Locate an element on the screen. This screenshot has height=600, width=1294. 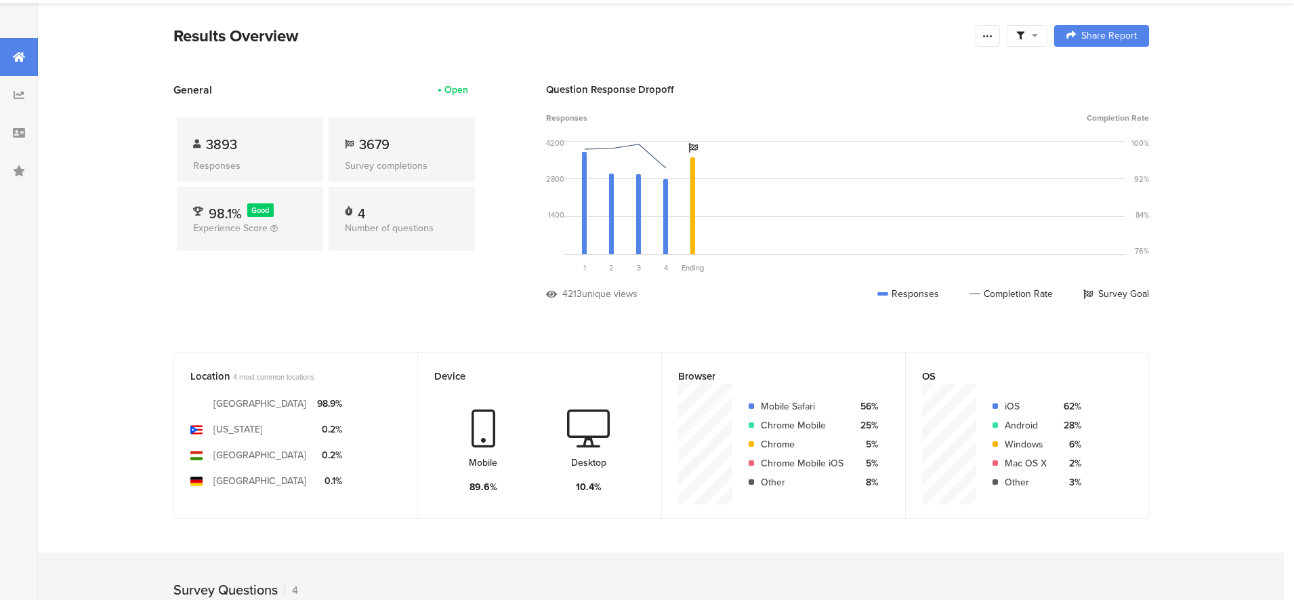
span: 3893 is located at coordinates (222, 144).